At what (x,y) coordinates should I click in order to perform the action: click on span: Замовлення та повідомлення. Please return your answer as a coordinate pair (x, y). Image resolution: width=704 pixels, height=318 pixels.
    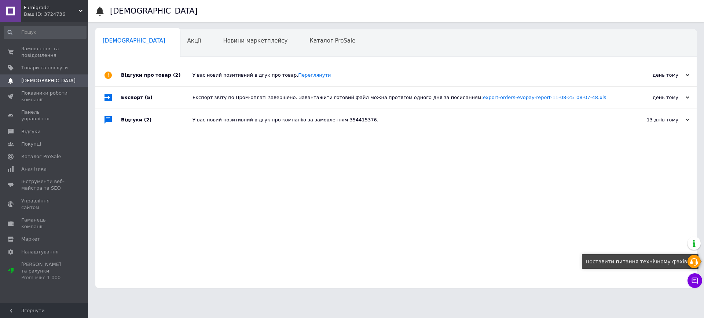
    Looking at the image, I should click on (44, 52).